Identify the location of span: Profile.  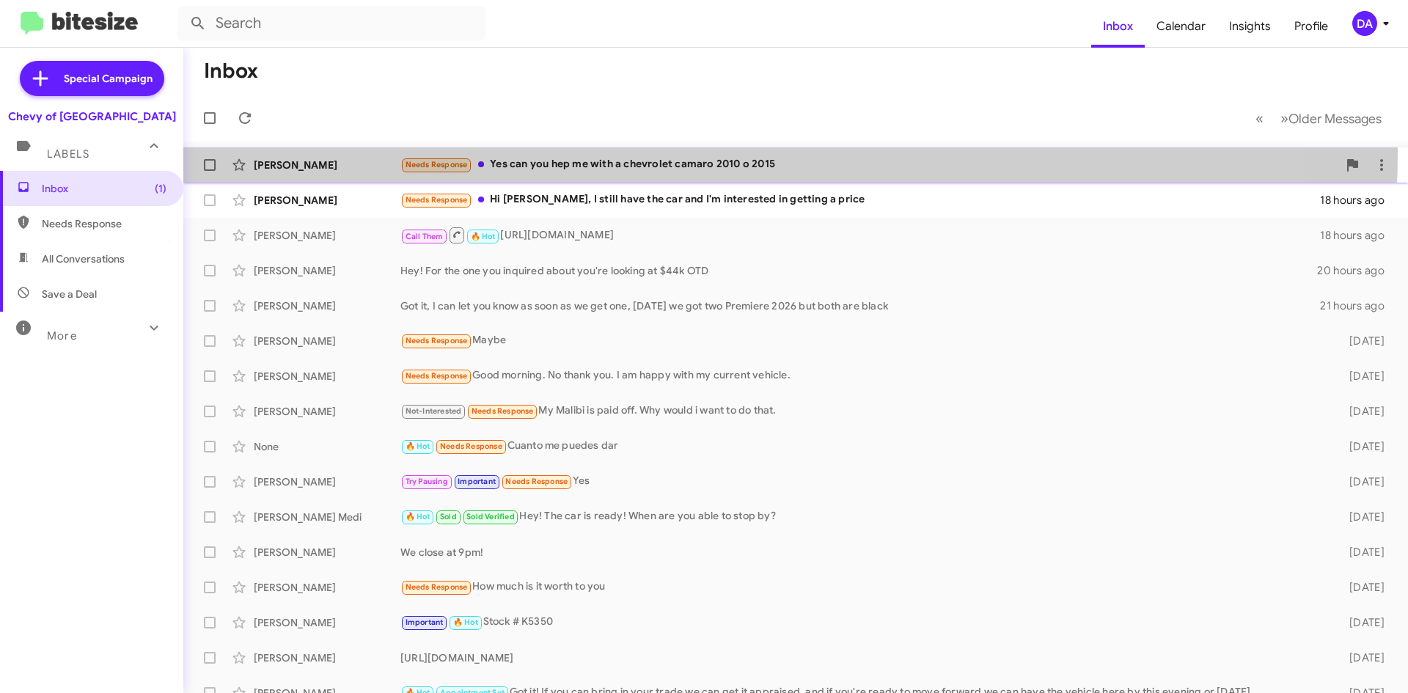
(1311, 26).